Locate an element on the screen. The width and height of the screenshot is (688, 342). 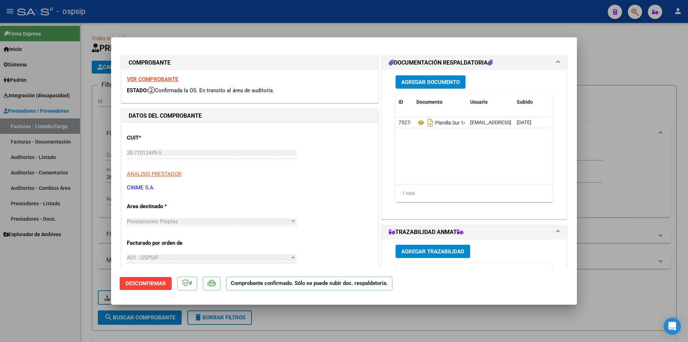
span: Prestaciones Propias is located at coordinates (152, 221).